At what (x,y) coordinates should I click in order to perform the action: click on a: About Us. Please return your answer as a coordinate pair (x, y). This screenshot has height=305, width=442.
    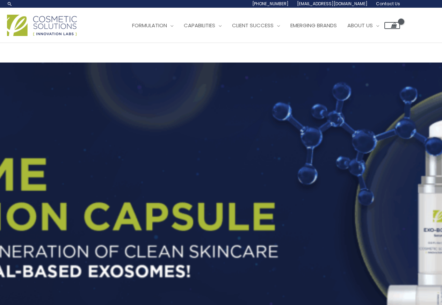
    Looking at the image, I should click on (363, 26).